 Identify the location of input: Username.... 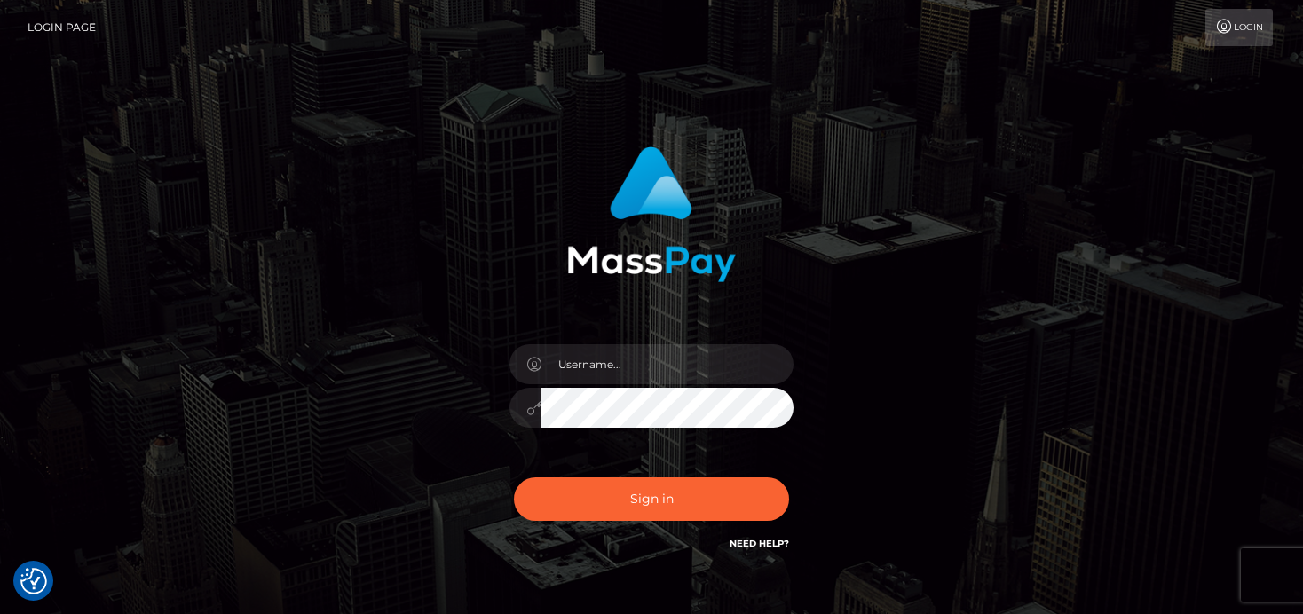
(667, 364).